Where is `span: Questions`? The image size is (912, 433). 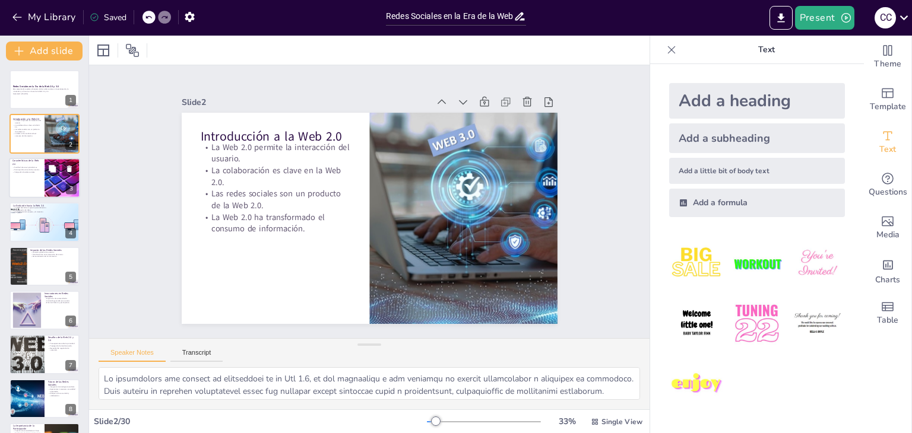
span: Questions is located at coordinates (887, 192).